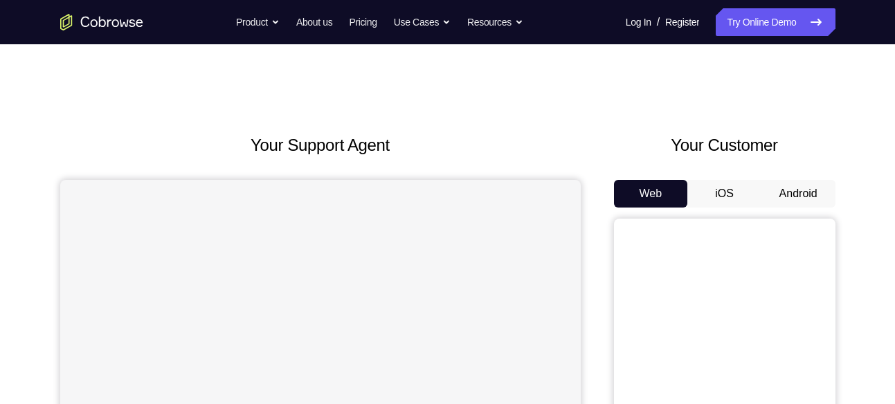 Image resolution: width=895 pixels, height=404 pixels. Describe the element at coordinates (102, 22) in the screenshot. I see `a: Go to the home page` at that location.